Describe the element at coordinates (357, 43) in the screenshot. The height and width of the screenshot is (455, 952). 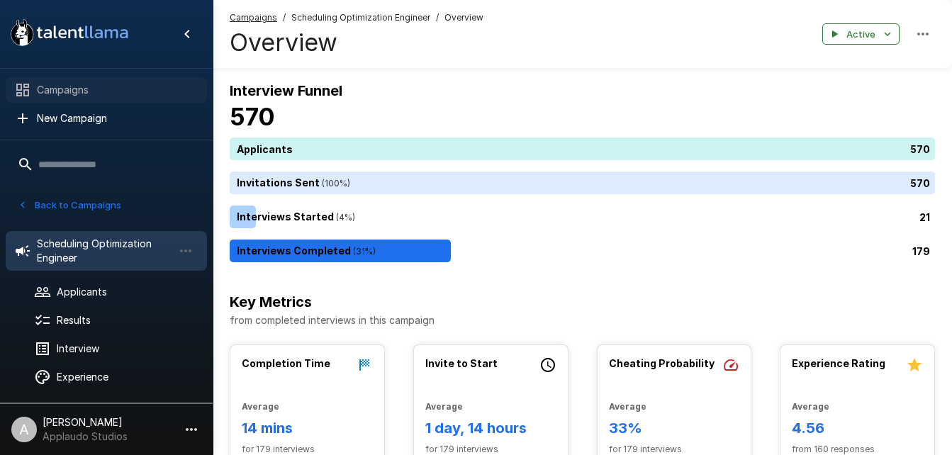
I see `h4: Overview` at that location.